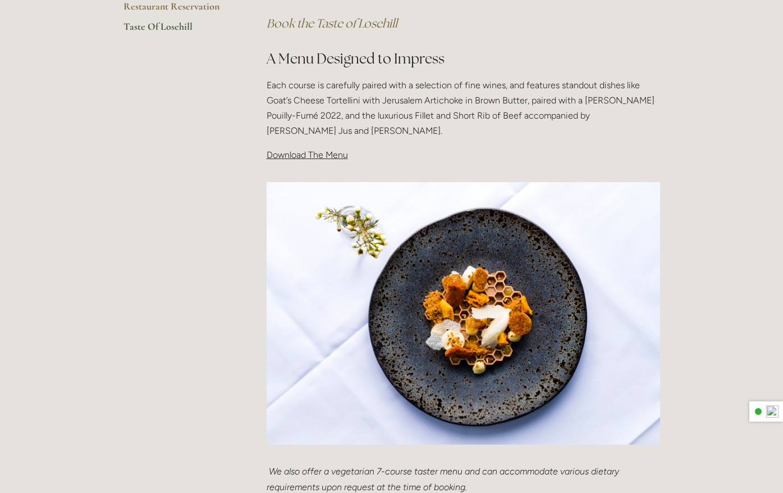  Describe the element at coordinates (307, 154) in the screenshot. I see `span: Download The Menu` at that location.